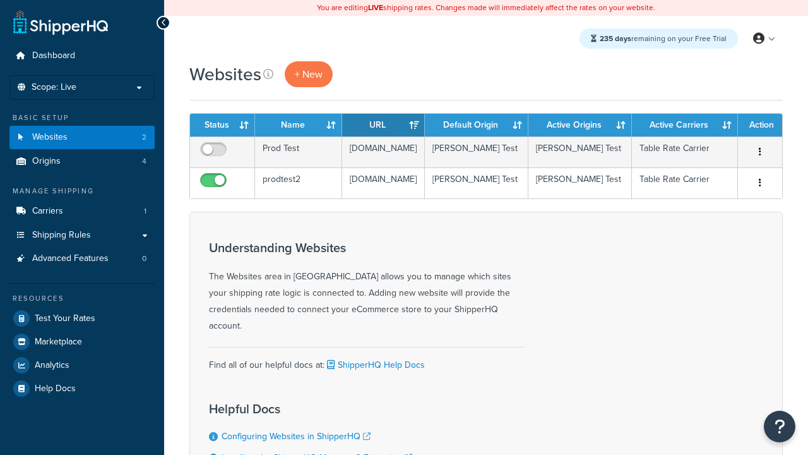 The image size is (808, 455). I want to click on a: ShipperHQ Home, so click(61, 22).